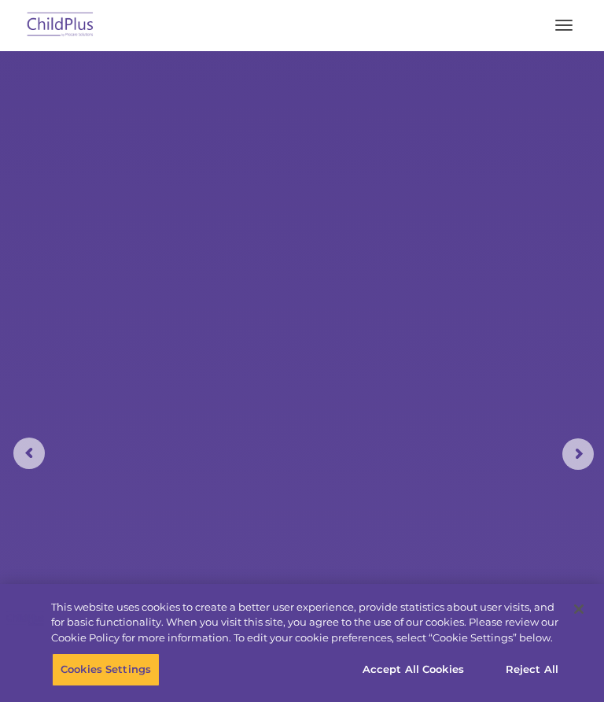 This screenshot has height=702, width=604. I want to click on button: Accept All Cookies, so click(413, 670).